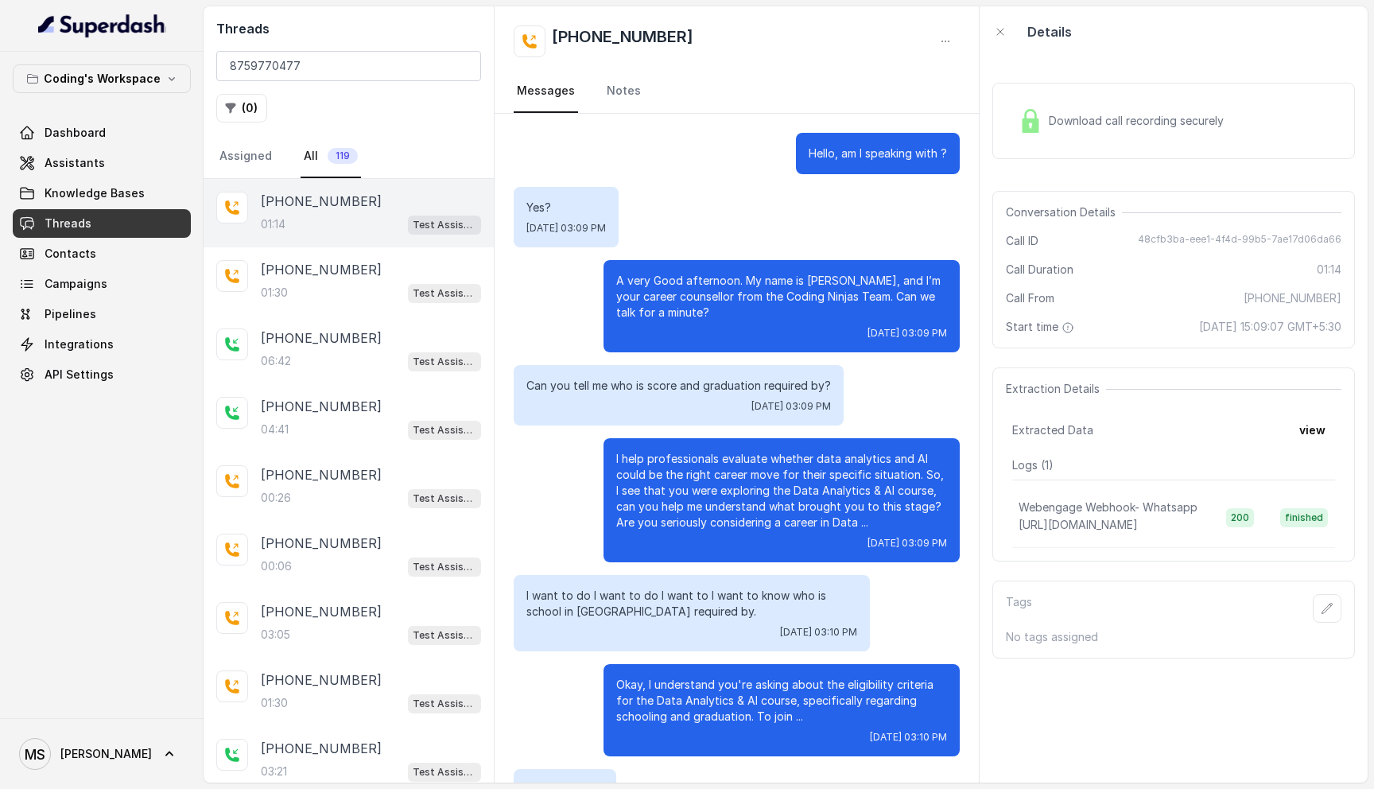 This screenshot has width=1374, height=789. What do you see at coordinates (1108, 507) in the screenshot?
I see `p: Webengage Webhook- Whatsapp` at bounding box center [1108, 507].